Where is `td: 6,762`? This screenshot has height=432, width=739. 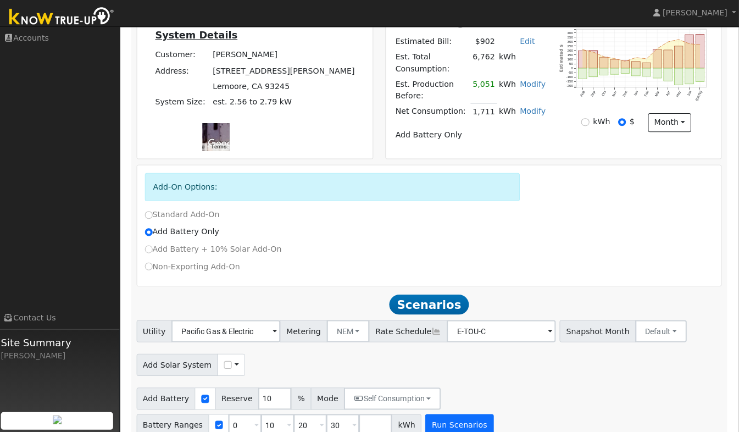 td: 6,762 is located at coordinates (485, 63).